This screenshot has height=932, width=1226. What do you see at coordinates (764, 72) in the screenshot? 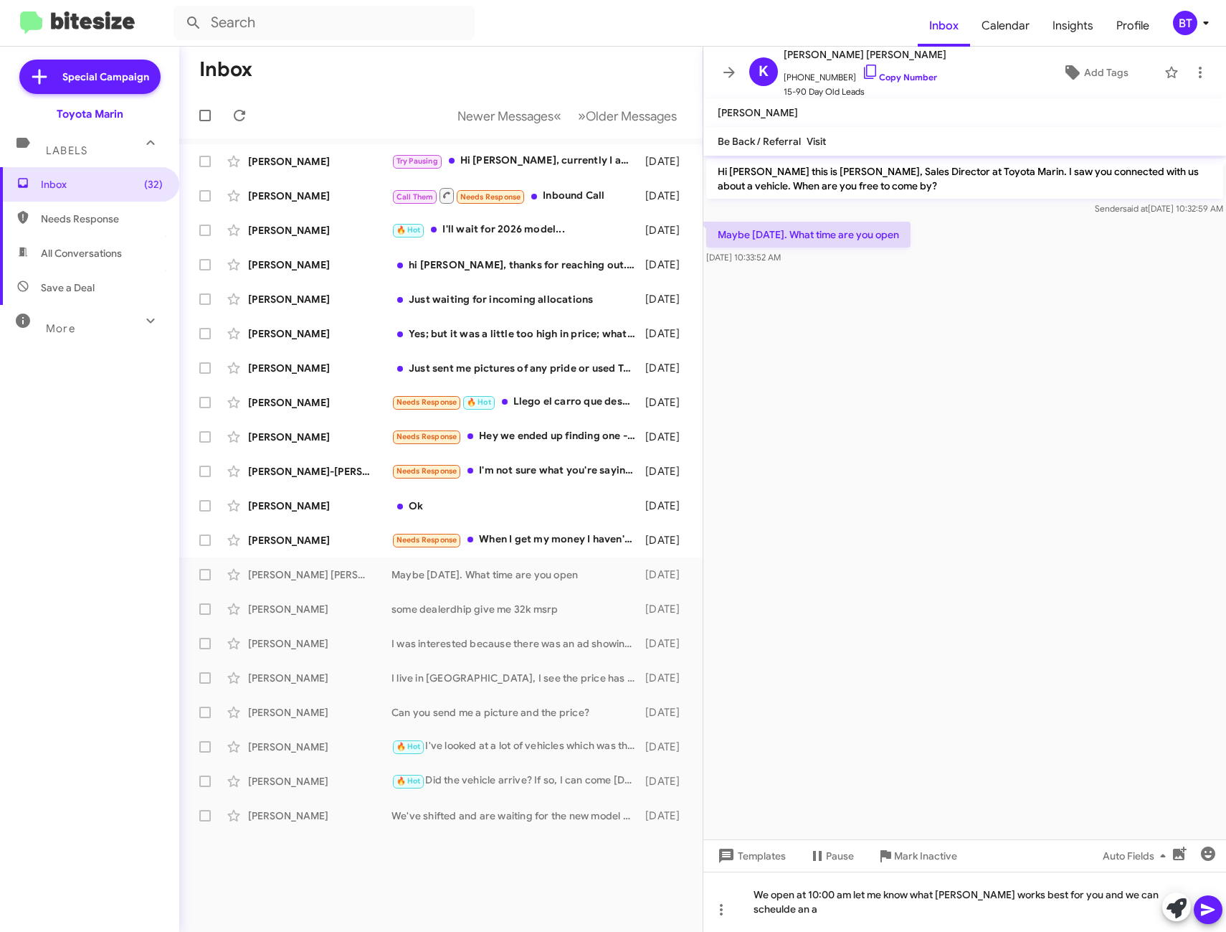
I see `span: K` at bounding box center [764, 72].